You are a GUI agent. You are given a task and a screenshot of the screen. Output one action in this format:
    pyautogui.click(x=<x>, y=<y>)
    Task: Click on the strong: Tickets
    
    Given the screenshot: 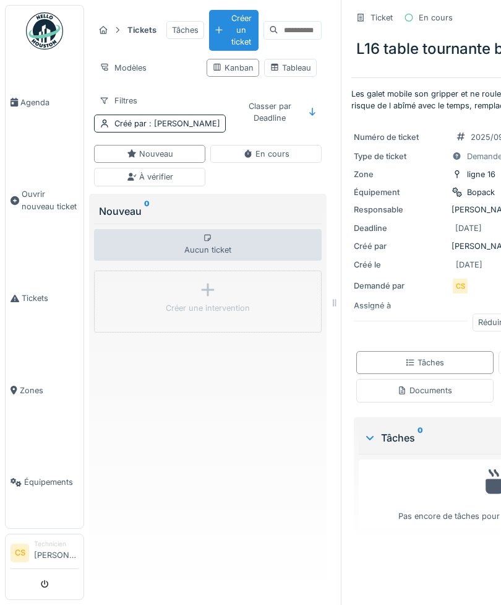 What is the action you would take?
    pyautogui.click(x=142, y=30)
    